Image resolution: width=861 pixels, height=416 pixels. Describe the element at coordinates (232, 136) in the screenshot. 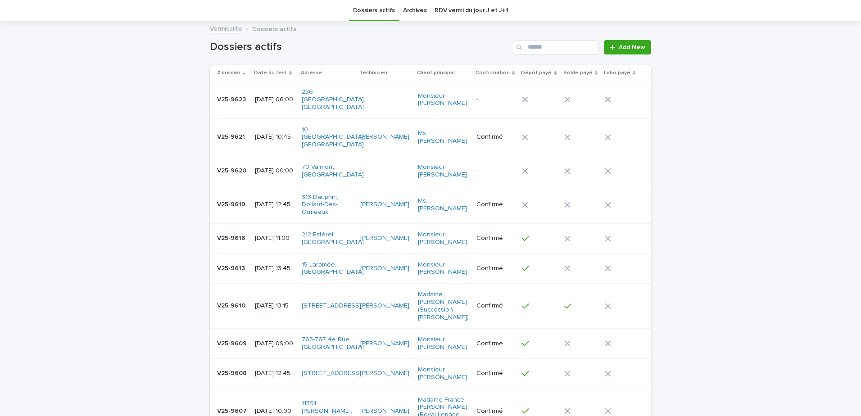

I see `p: V25-9621` at that location.